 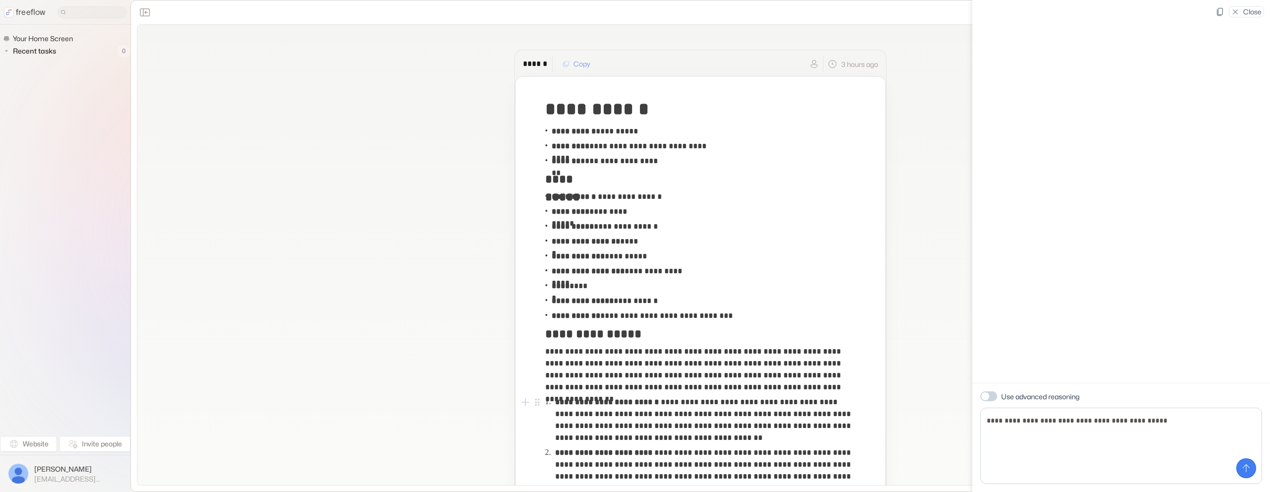 What do you see at coordinates (40, 39) in the screenshot?
I see `a: Your Home Screen` at bounding box center [40, 39].